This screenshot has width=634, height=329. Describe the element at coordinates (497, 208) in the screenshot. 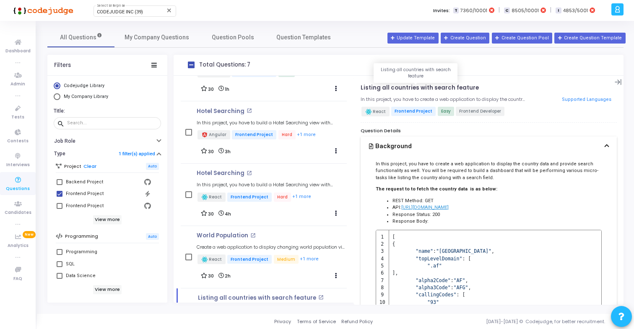

I see `li: API:` at that location.